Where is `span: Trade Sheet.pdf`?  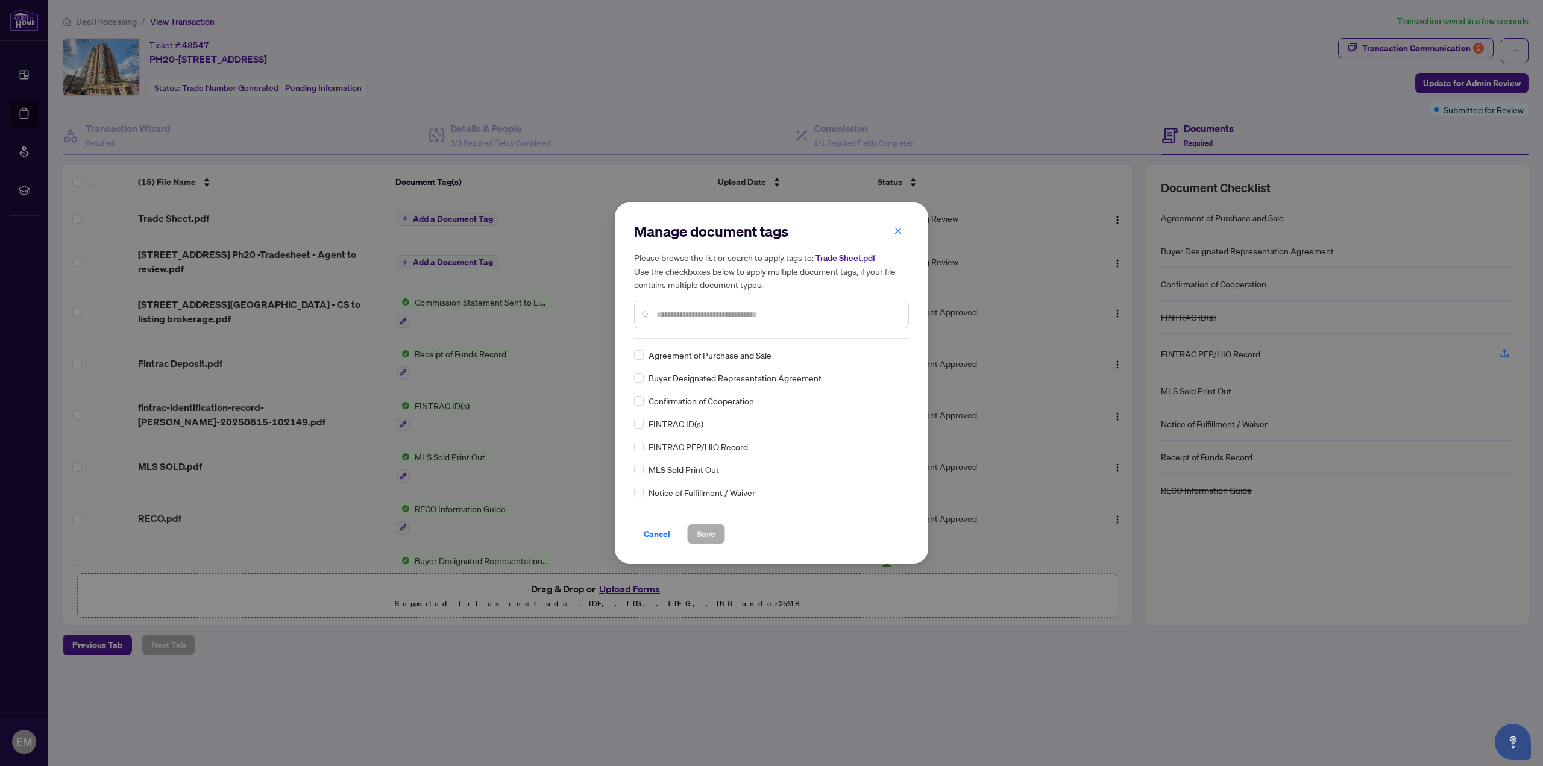
span: Trade Sheet.pdf is located at coordinates (845, 258).